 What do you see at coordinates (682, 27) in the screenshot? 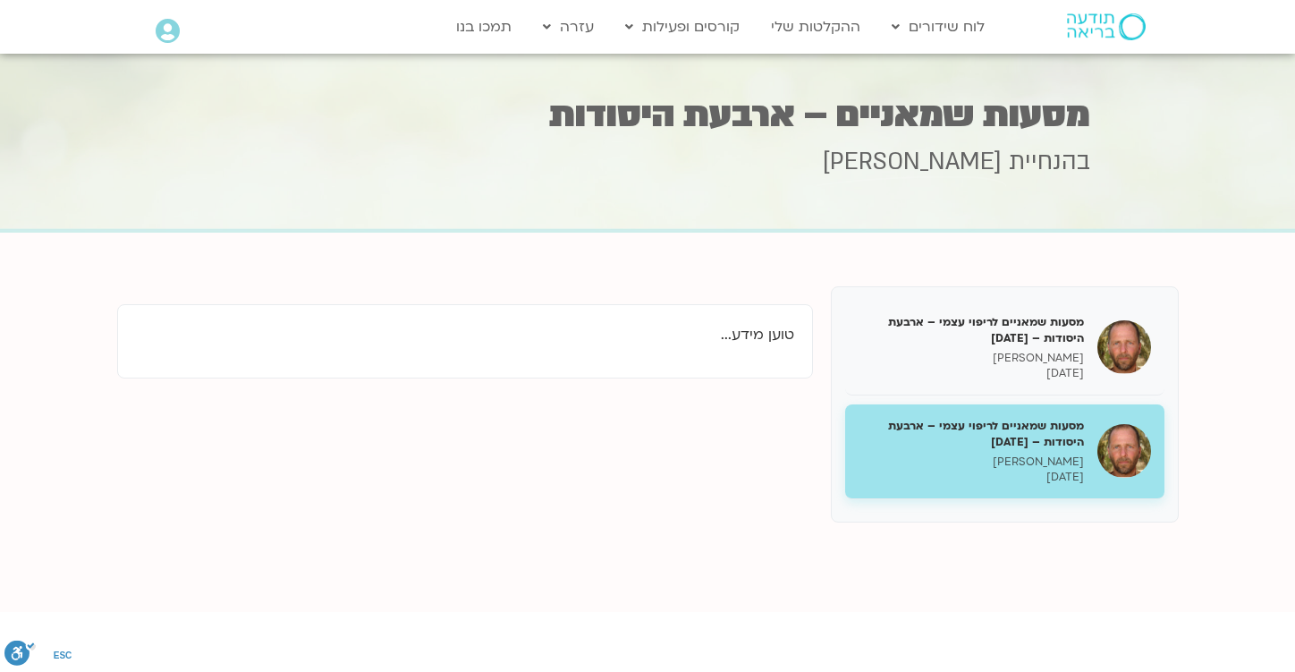
I see `a: קורסים ופעילות` at bounding box center [682, 27].